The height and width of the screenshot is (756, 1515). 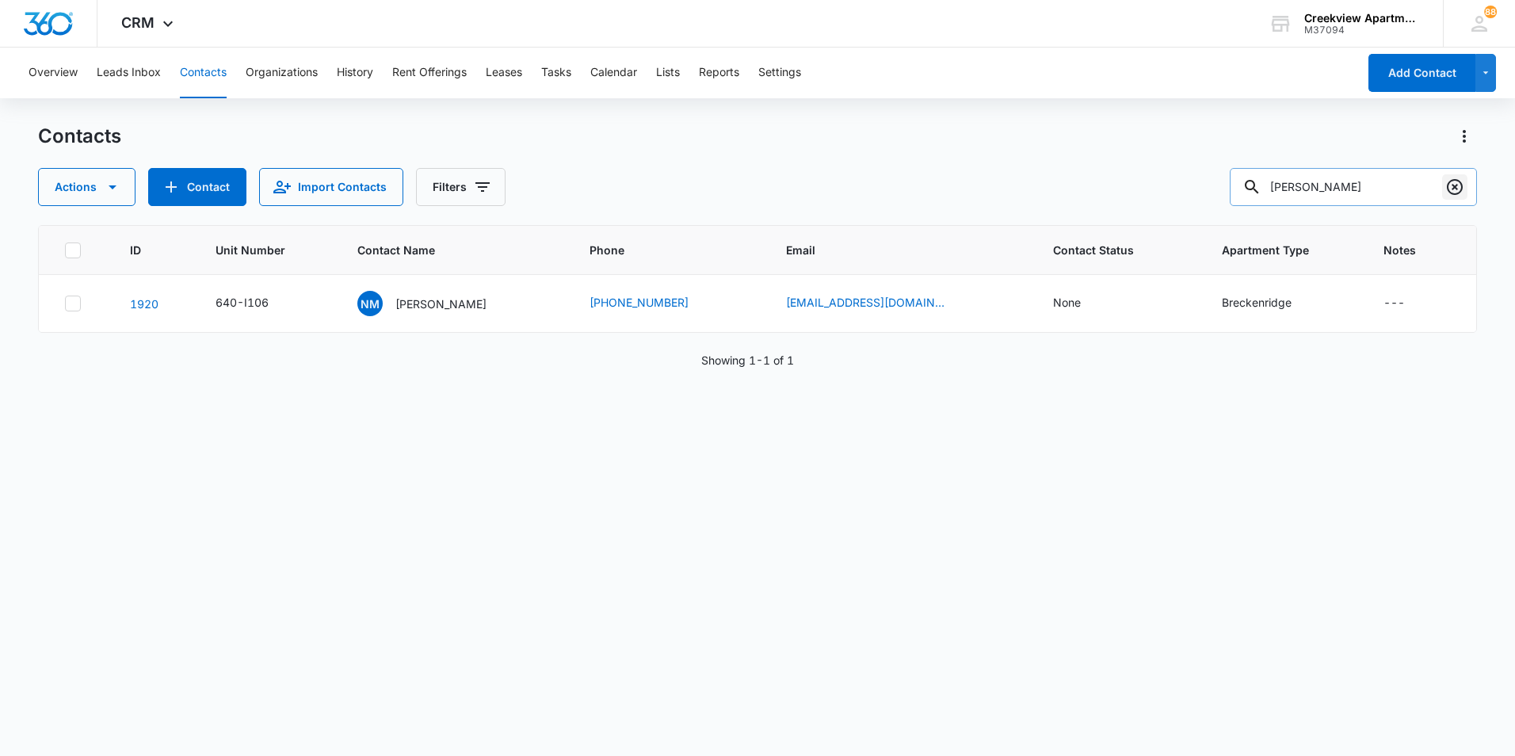 I want to click on button: Organizations, so click(x=281, y=73).